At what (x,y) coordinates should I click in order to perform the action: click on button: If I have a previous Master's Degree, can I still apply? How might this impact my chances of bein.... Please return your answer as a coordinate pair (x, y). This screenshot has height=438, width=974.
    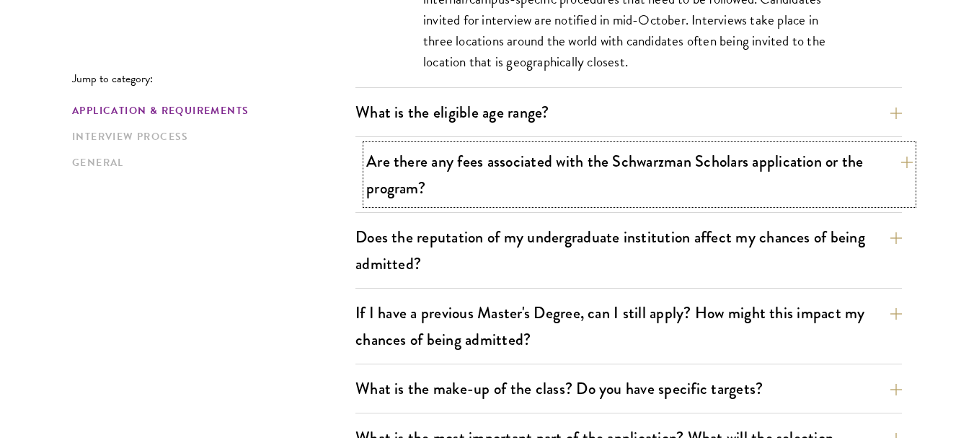
    Looking at the image, I should click on (629, 326).